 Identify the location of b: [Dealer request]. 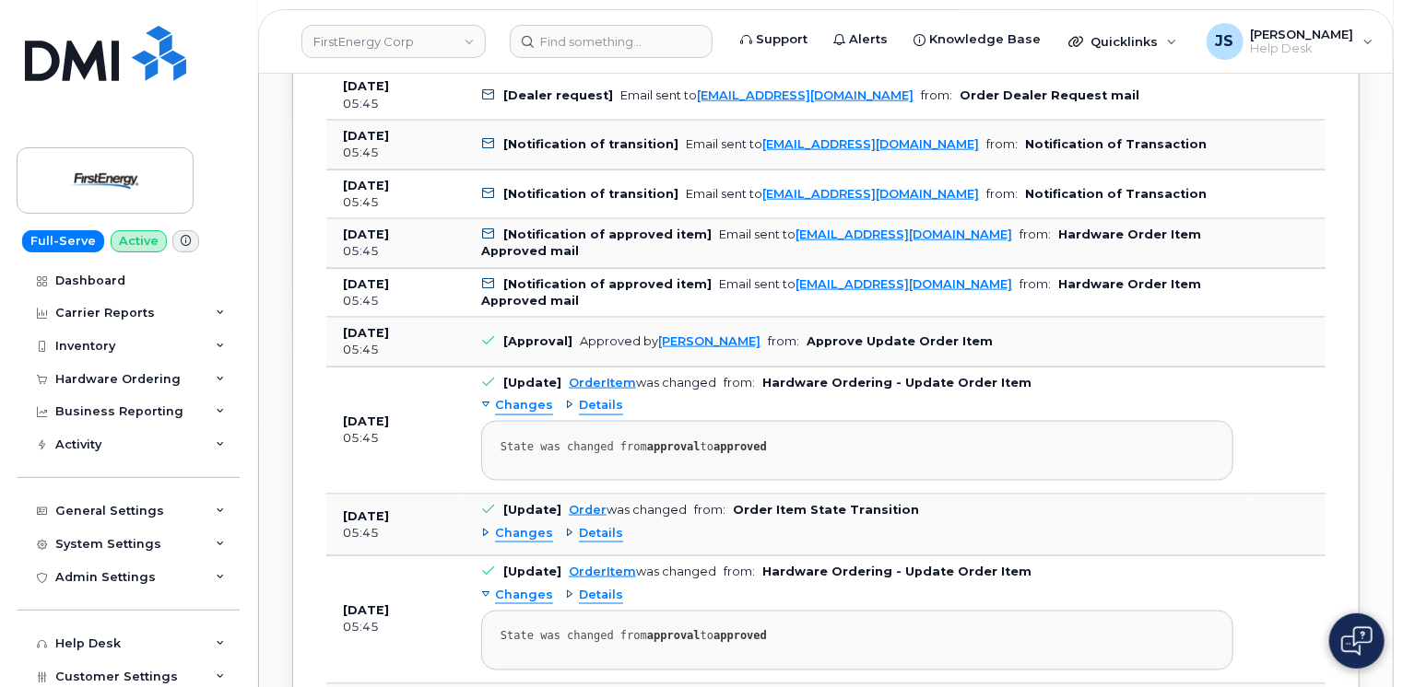
(558, 95).